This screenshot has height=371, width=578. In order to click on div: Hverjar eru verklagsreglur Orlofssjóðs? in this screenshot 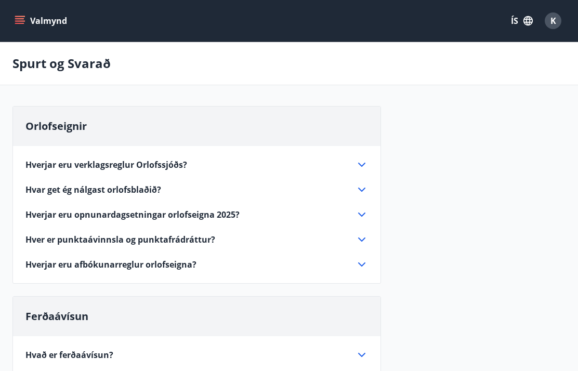, I will do `click(197, 165)`.